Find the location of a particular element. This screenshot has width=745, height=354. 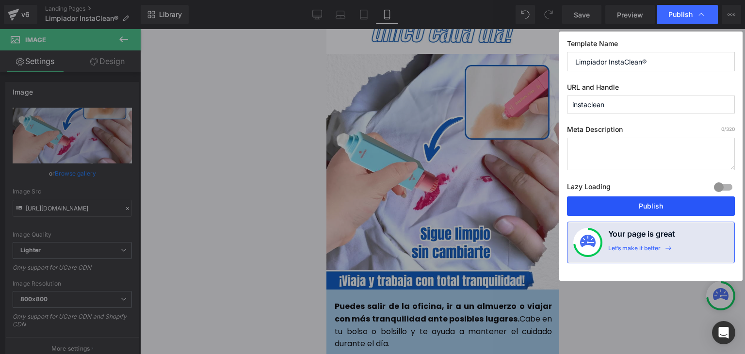

label: URL and Handle is located at coordinates (651, 89).